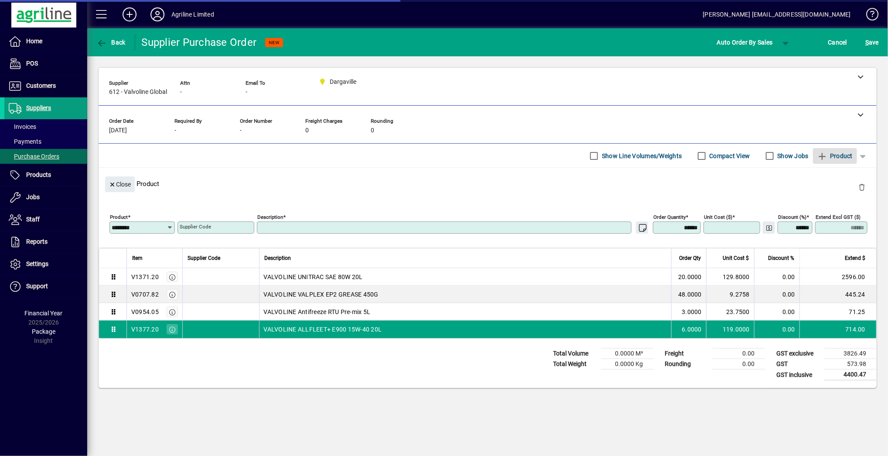 This screenshot has height=456, width=888. What do you see at coordinates (872, 42) in the screenshot?
I see `span: ave` at bounding box center [872, 42].